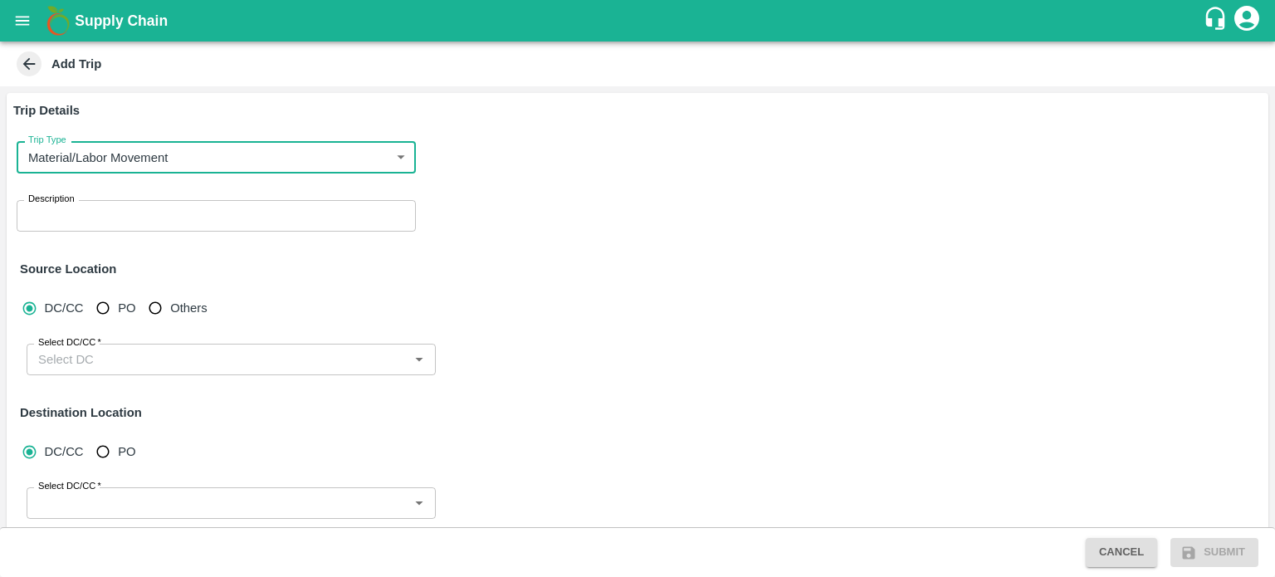 The height and width of the screenshot is (577, 1275). I want to click on div: account of current user, so click(1247, 21).